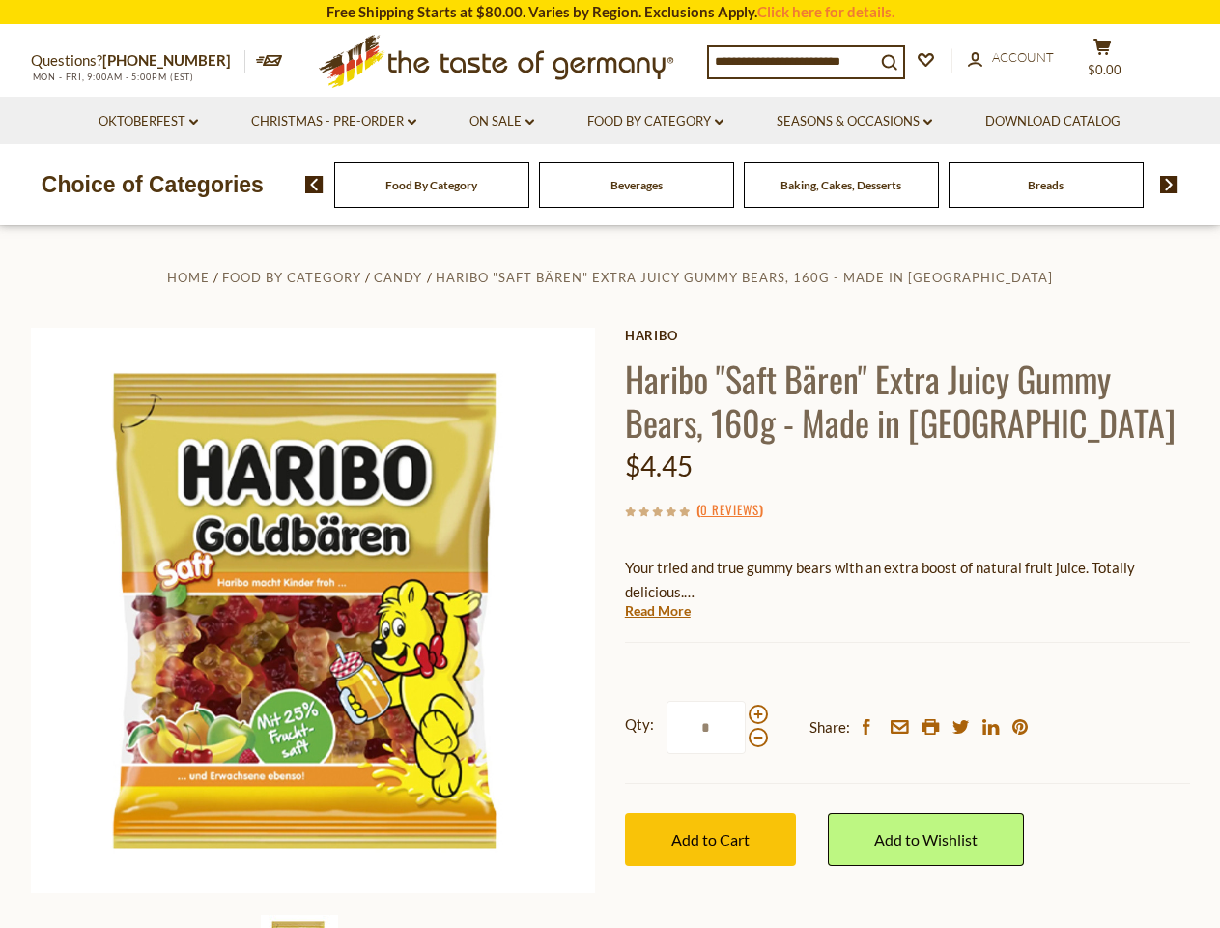  I want to click on a: Breads, so click(1046, 185).